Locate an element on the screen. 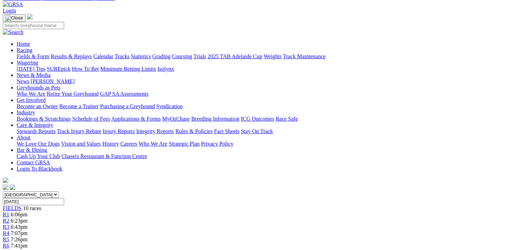 The width and height of the screenshot is (525, 250). div: Get Involved is located at coordinates (269, 106).